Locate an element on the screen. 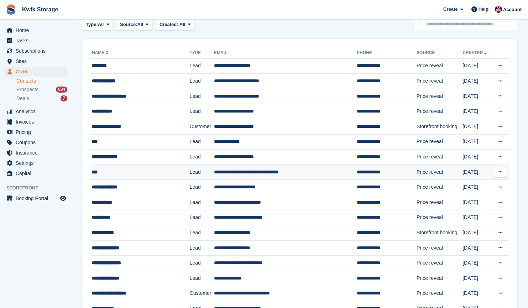 The height and width of the screenshot is (308, 528). span: Account is located at coordinates (513, 10).